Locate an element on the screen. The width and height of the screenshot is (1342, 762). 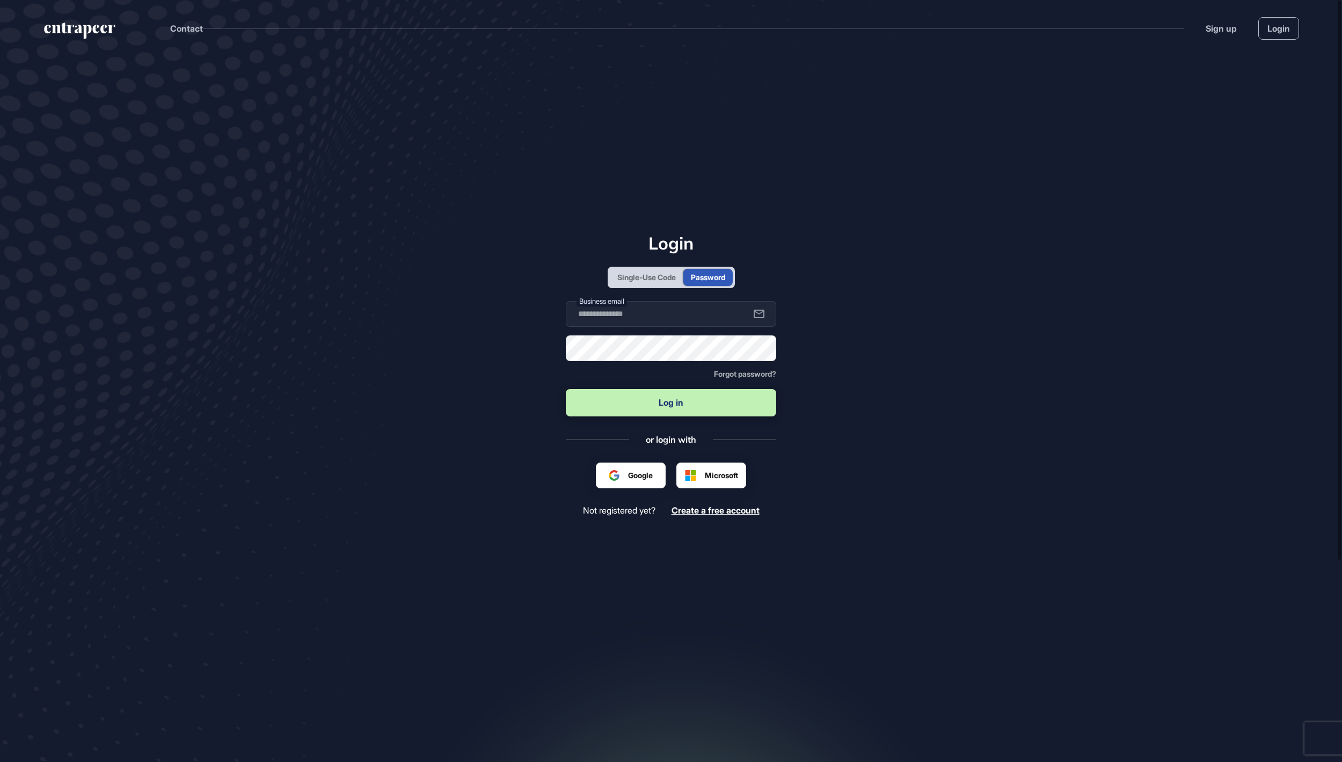
h1: Login is located at coordinates (671, 243).